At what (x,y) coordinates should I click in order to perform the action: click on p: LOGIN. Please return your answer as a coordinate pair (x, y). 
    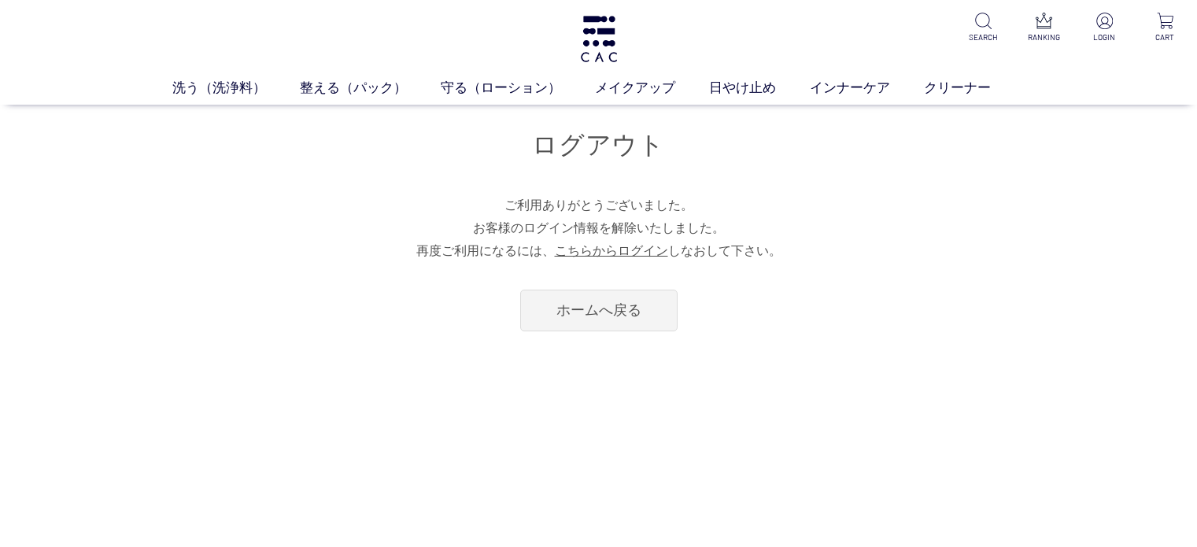
    Looking at the image, I should click on (1104, 37).